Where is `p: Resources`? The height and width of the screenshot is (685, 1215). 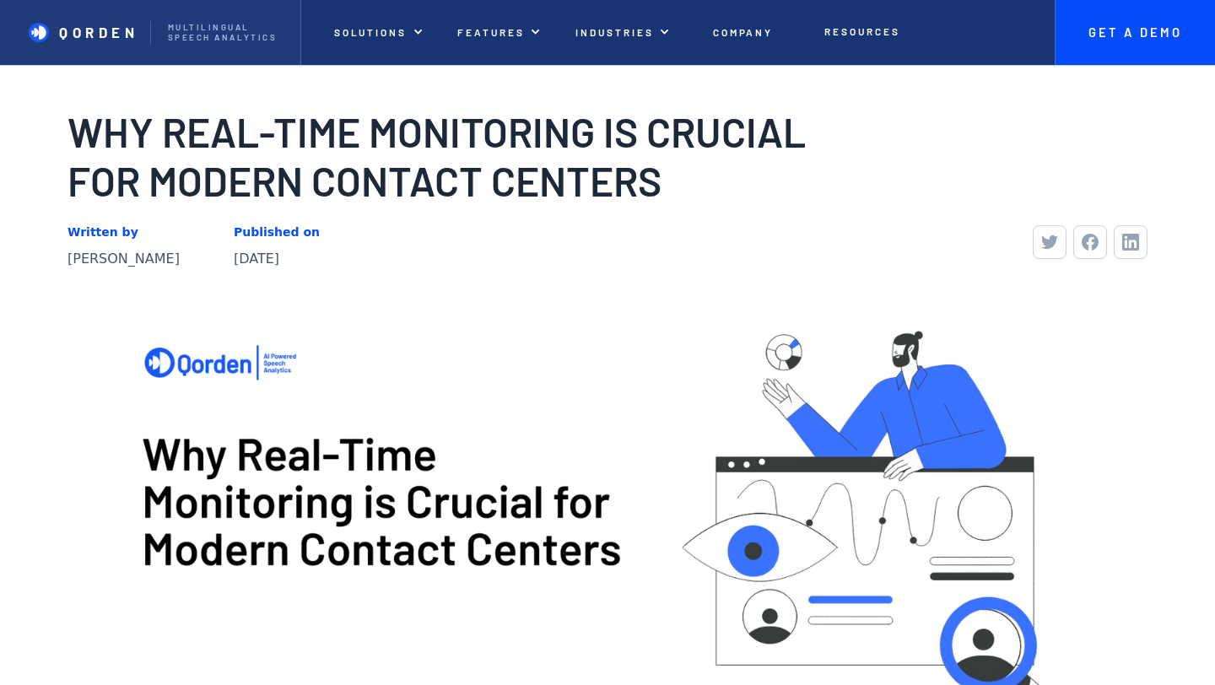
p: Resources is located at coordinates (862, 31).